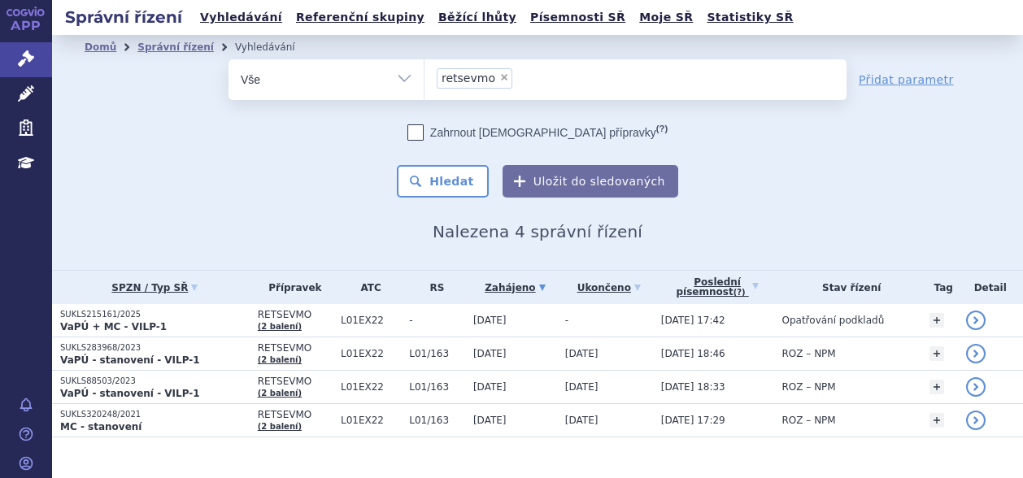 This screenshot has width=1023, height=478. Describe the element at coordinates (176, 47) in the screenshot. I see `a: Správní řízení` at that location.